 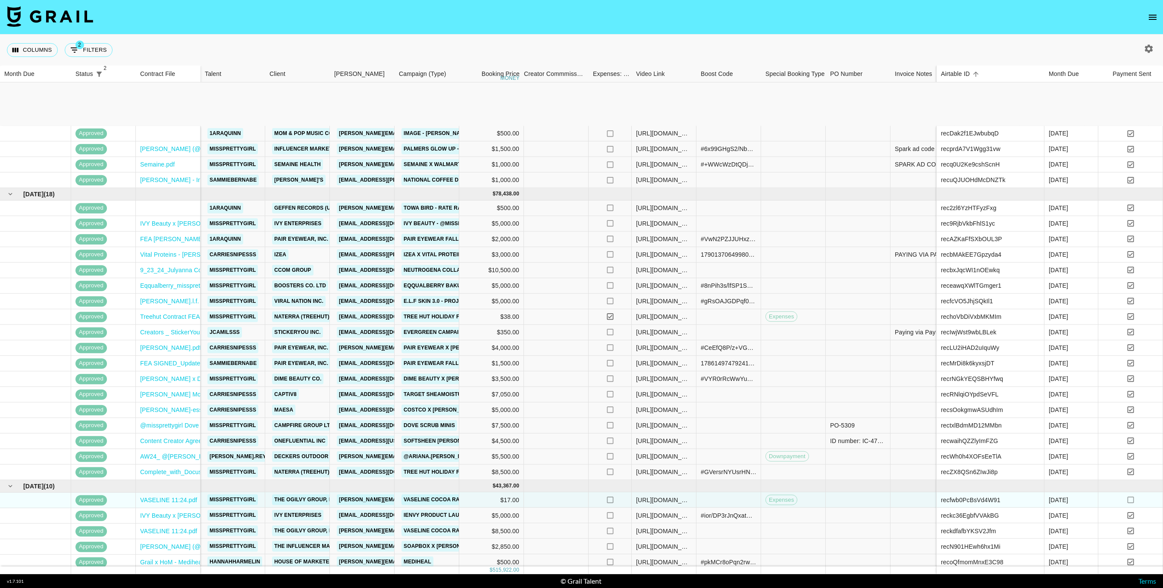 I want to click on div: $1,500.00, so click(x=491, y=149).